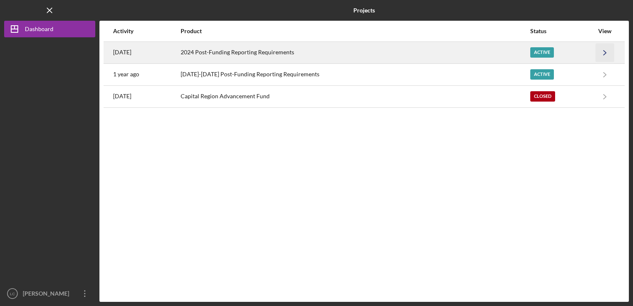  What do you see at coordinates (355, 97) in the screenshot?
I see `div: Capital Region Advancement Fund` at bounding box center [355, 97].